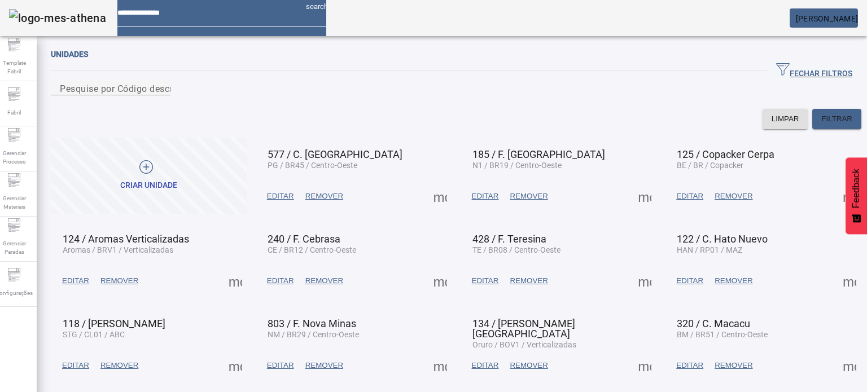 The width and height of the screenshot is (867, 392). What do you see at coordinates (836, 119) in the screenshot?
I see `button: FILTRAR` at bounding box center [836, 119].